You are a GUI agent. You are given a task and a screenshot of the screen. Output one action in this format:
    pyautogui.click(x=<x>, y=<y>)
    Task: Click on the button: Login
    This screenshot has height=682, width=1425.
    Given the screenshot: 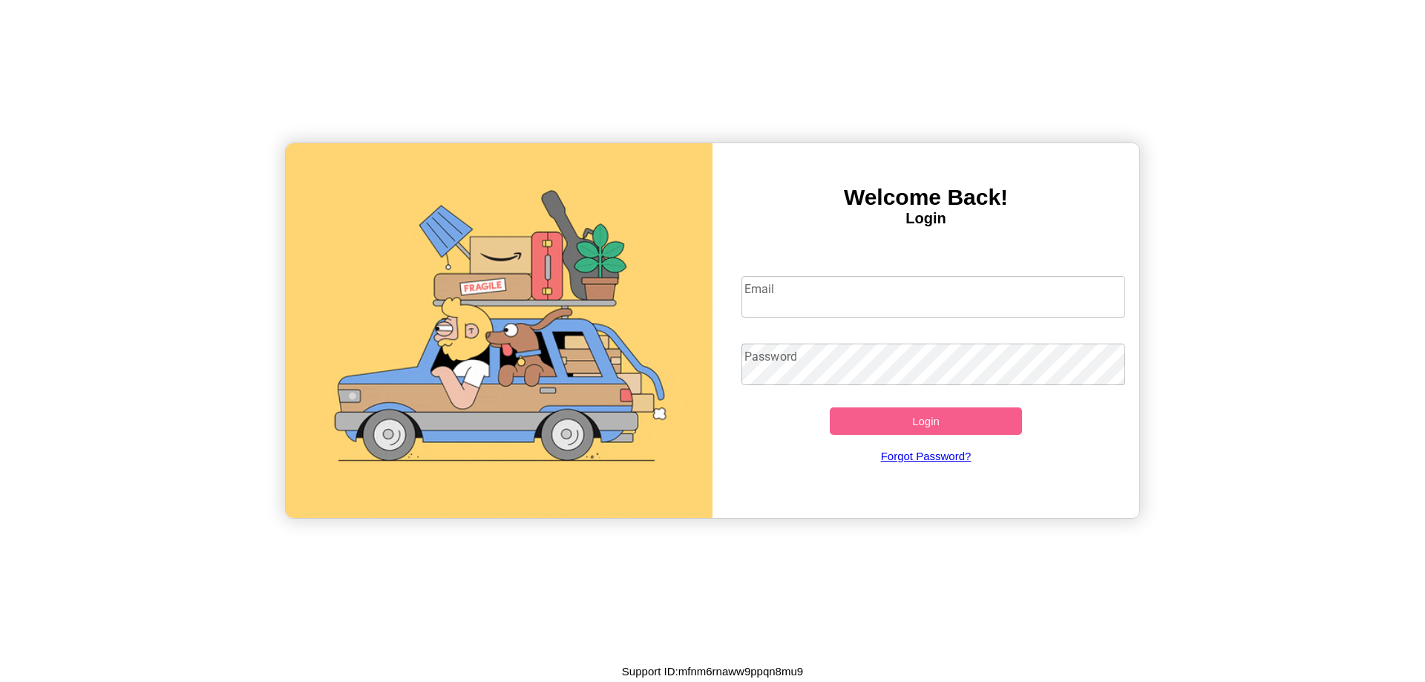 What is the action you would take?
    pyautogui.click(x=926, y=421)
    